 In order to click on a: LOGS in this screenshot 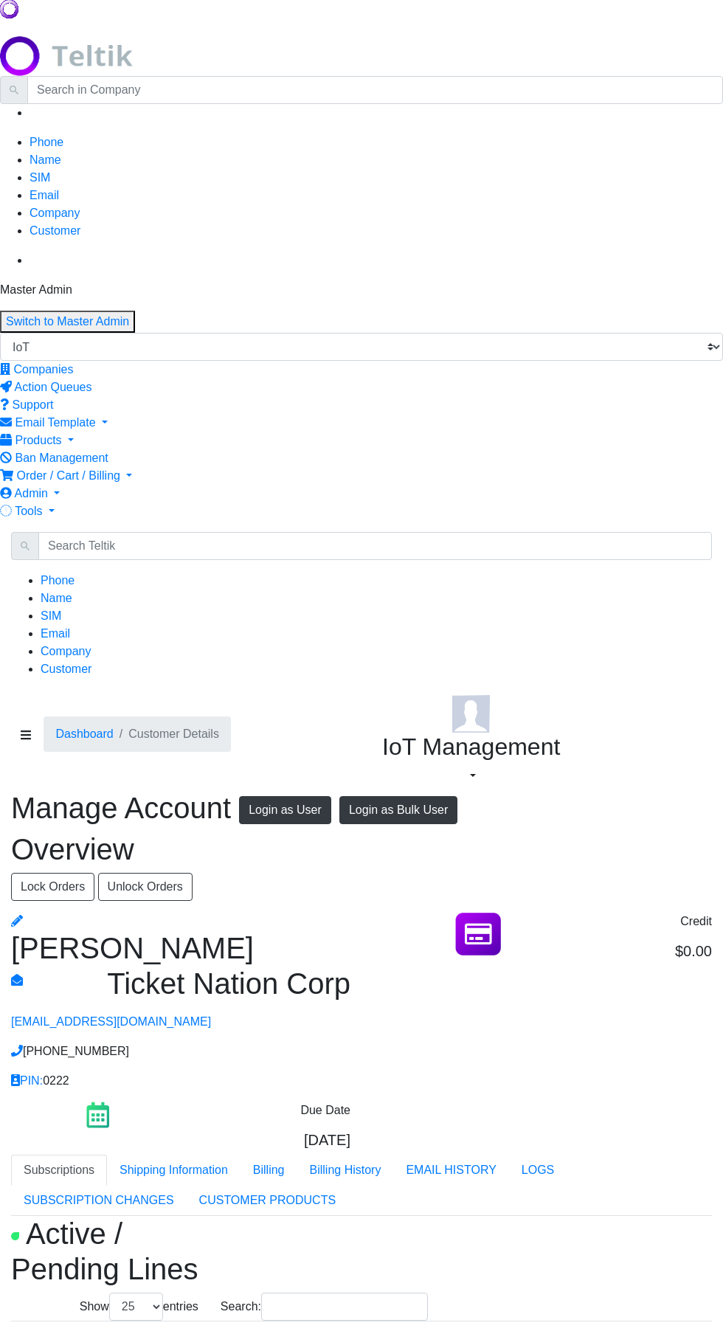, I will do `click(538, 1170)`.